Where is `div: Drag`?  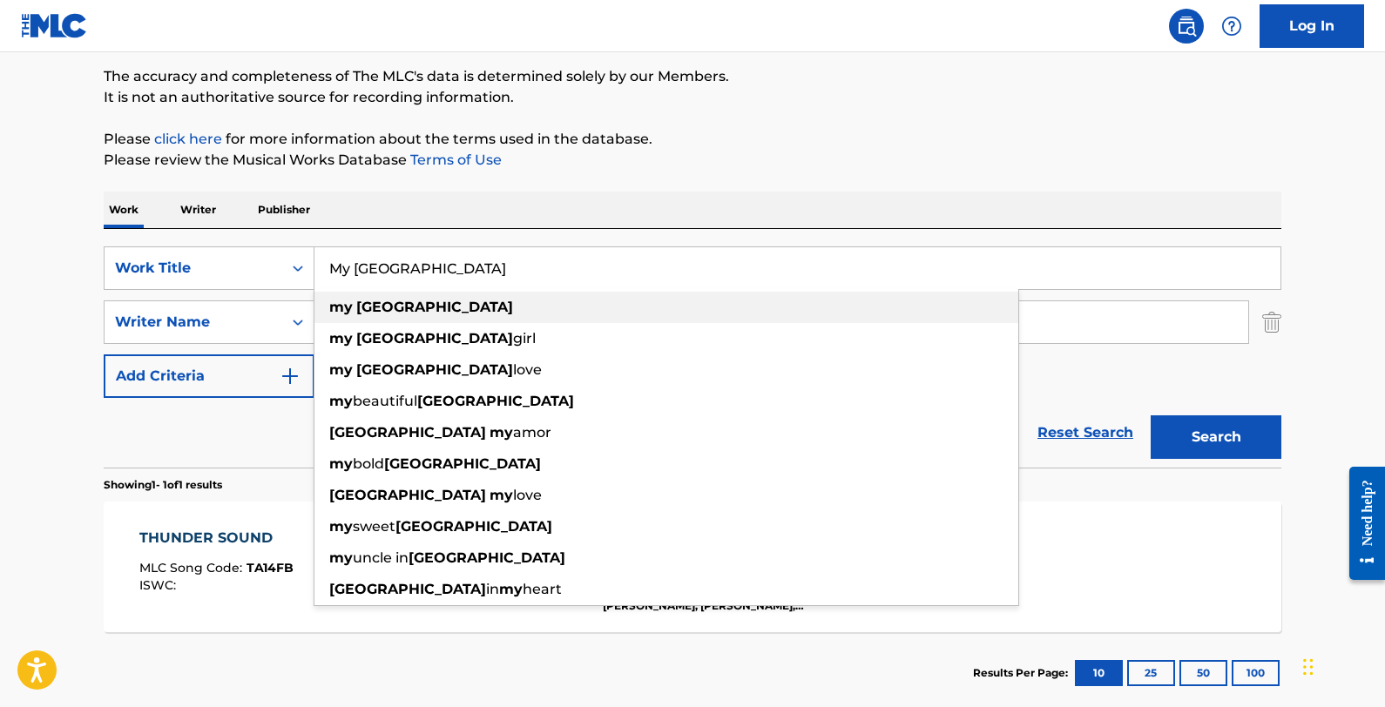 div: Drag is located at coordinates (1308, 667).